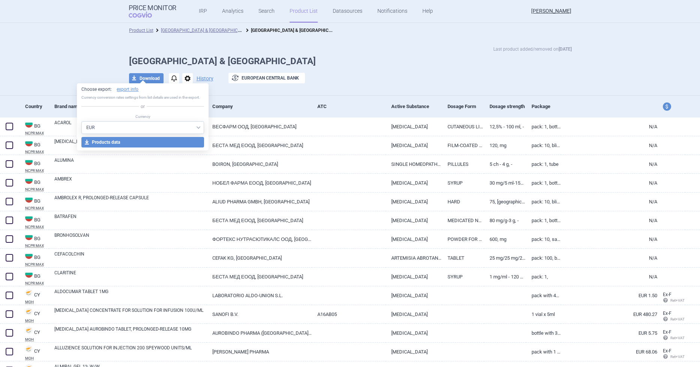 Image resolution: width=700 pixels, height=367 pixels. What do you see at coordinates (29, 311) in the screenshot?
I see `img: Cyprus` at bounding box center [29, 311].